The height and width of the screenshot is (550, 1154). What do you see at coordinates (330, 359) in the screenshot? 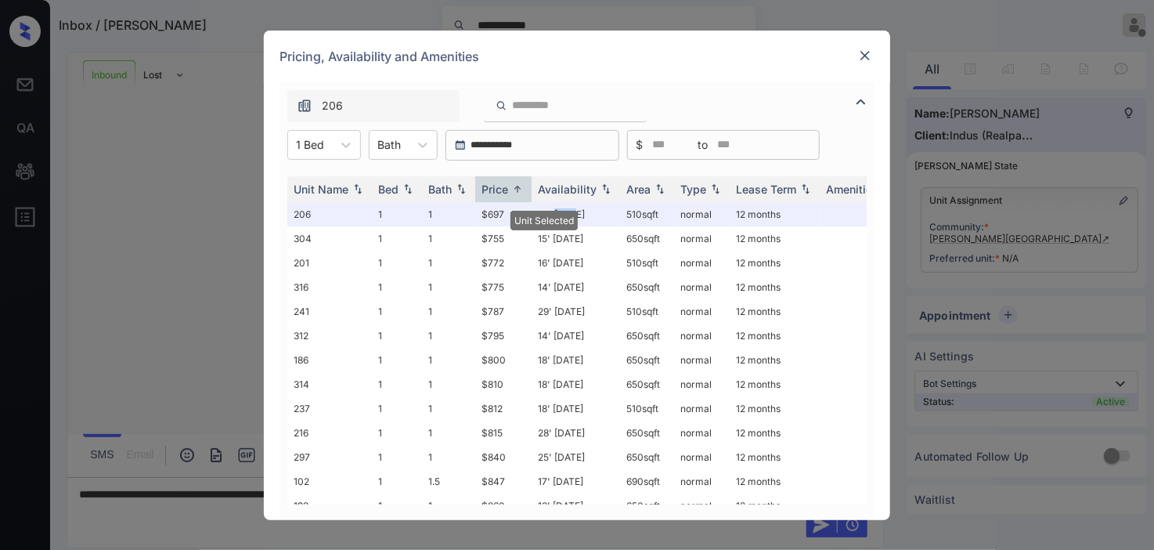
I see `td: 186` at bounding box center [330, 359].